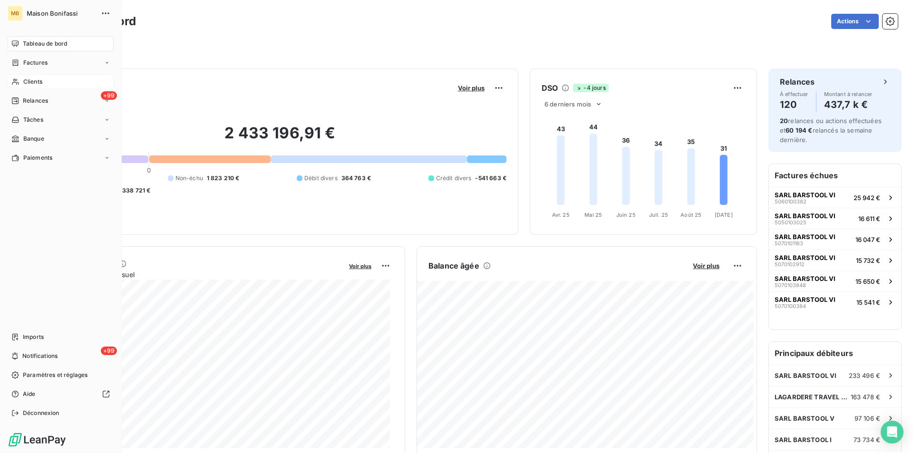  Describe the element at coordinates (805, 418) in the screenshot. I see `span: SARL BARSTOOL V` at that location.